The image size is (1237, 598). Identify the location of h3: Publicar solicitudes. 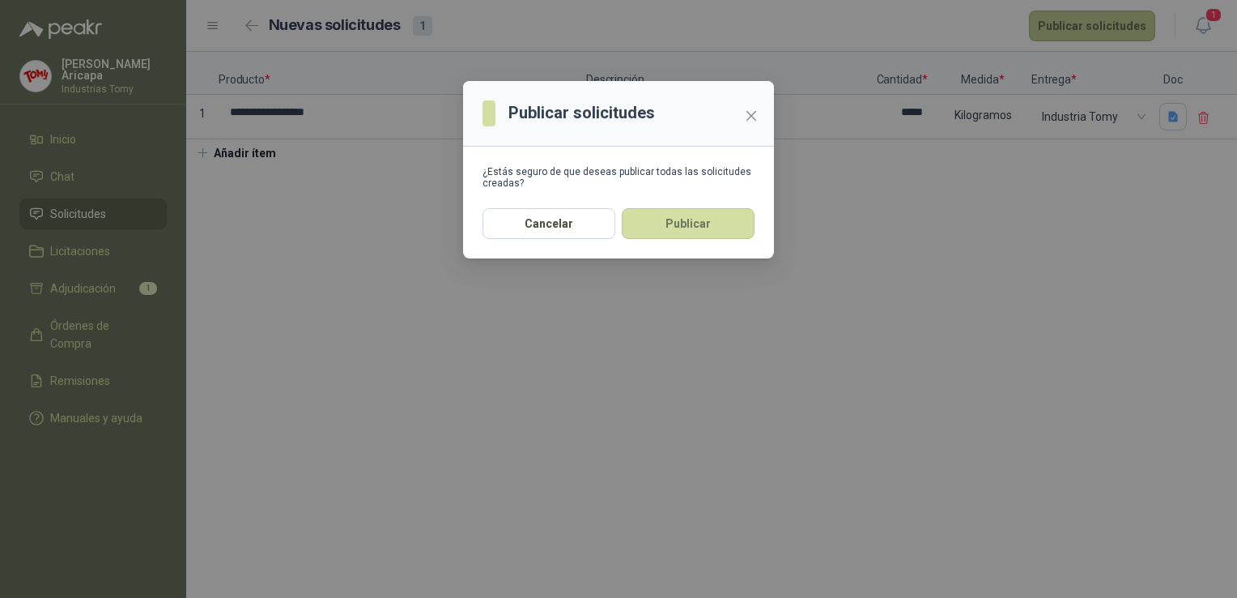
(581, 113).